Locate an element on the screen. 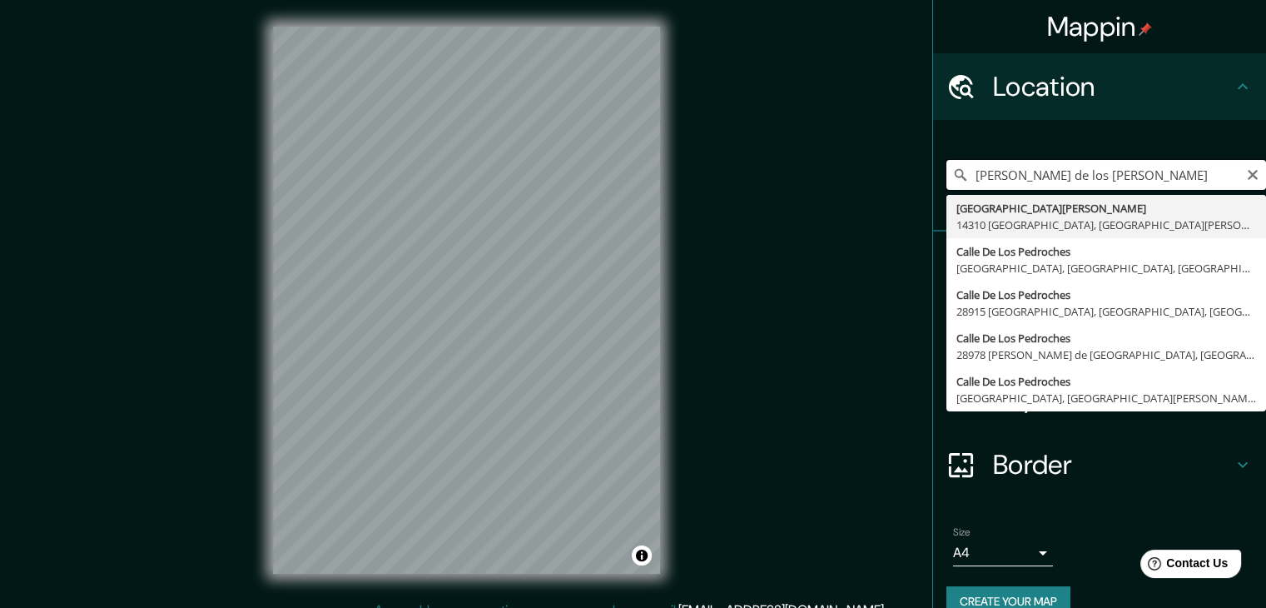 The width and height of the screenshot is (1266, 608). img: pin-icon.png is located at coordinates (1146, 29).